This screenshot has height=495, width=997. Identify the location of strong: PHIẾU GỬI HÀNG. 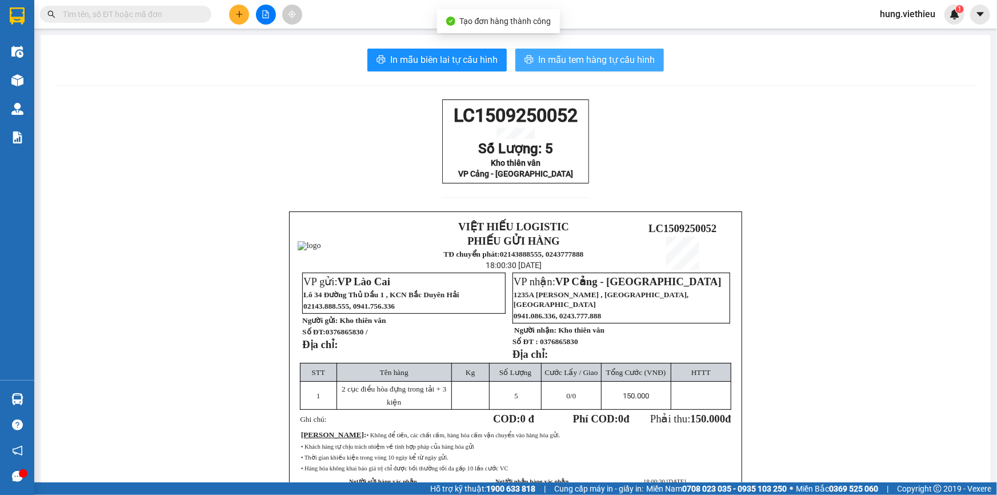
(514, 240).